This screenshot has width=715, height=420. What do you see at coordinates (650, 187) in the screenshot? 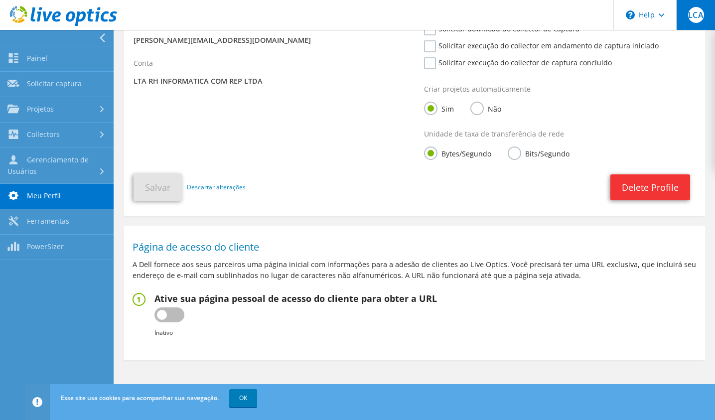
I see `a: Delete Profile` at bounding box center [650, 187].